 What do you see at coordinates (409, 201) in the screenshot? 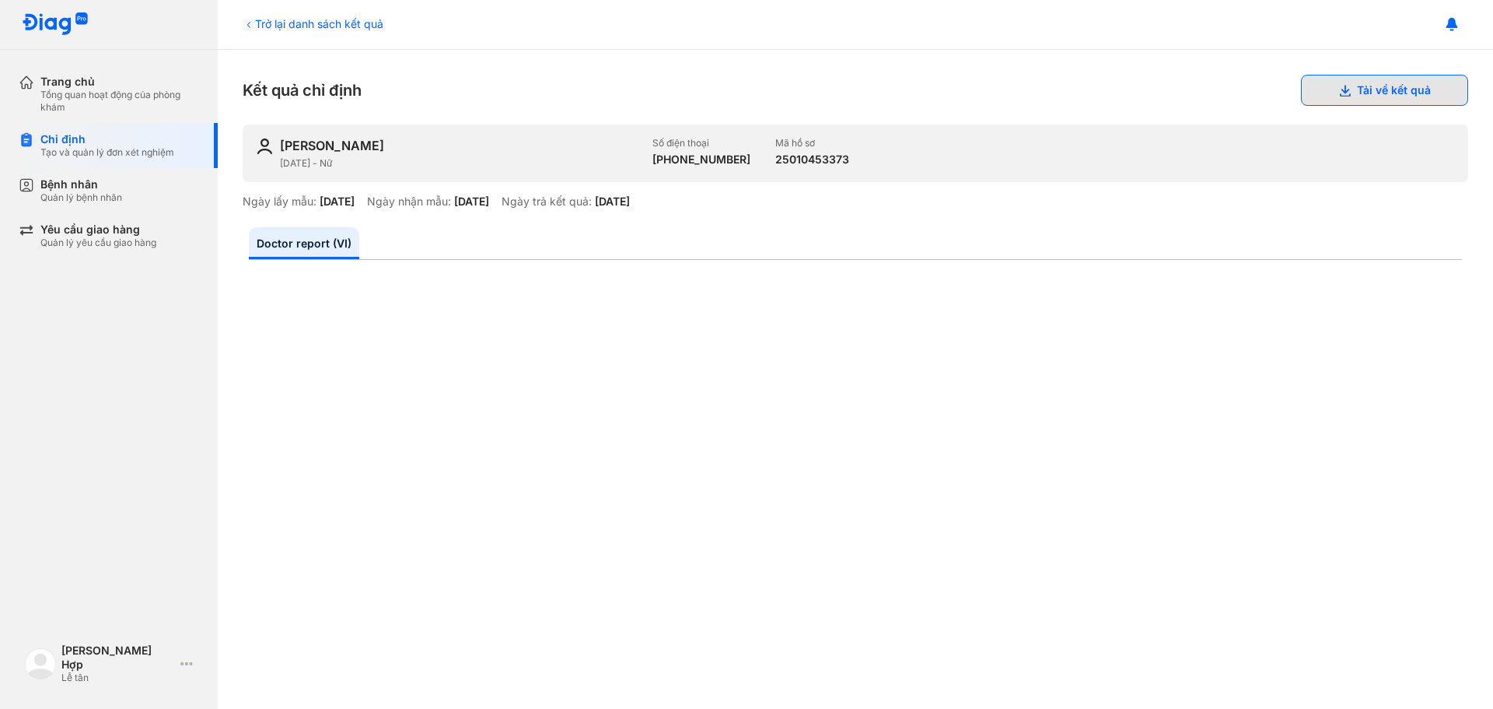
I see `div: Ngày nhận mẫu:` at bounding box center [409, 201].